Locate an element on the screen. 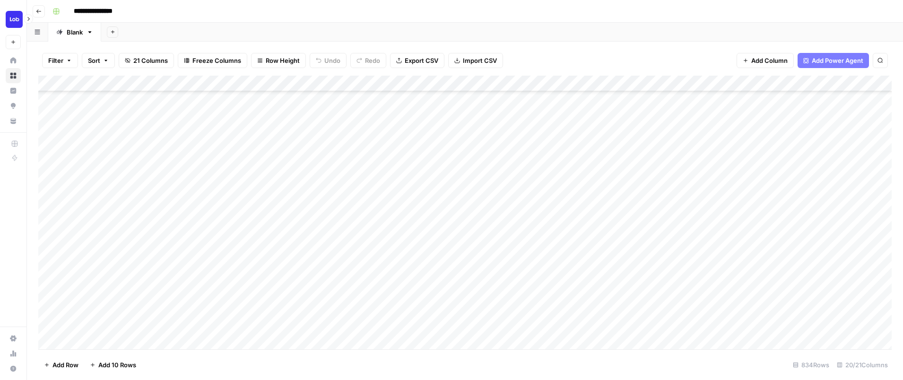 The height and width of the screenshot is (380, 903). button: Help + Support is located at coordinates (13, 369).